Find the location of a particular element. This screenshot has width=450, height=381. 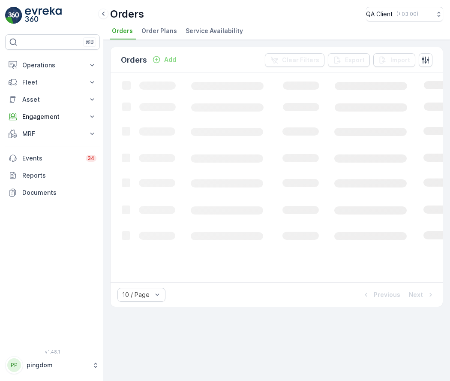

p: Next is located at coordinates (416, 295).